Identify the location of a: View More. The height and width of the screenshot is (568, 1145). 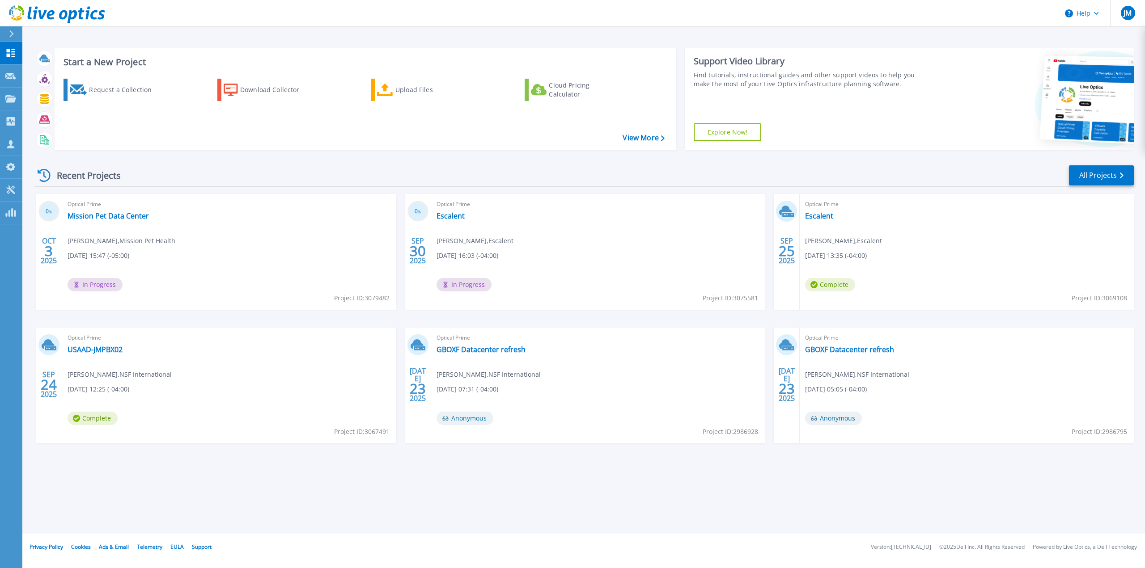
(643, 138).